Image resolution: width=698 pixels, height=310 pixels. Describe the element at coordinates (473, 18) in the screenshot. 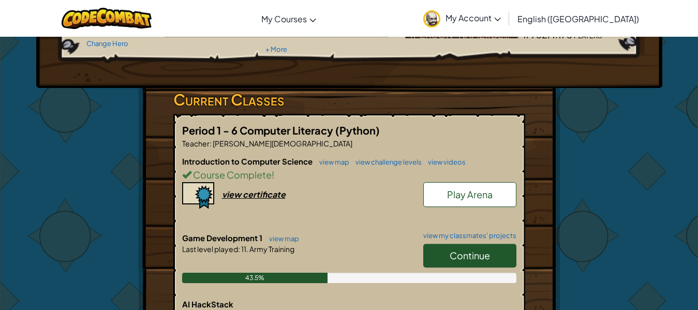

I see `span: My Account` at that location.